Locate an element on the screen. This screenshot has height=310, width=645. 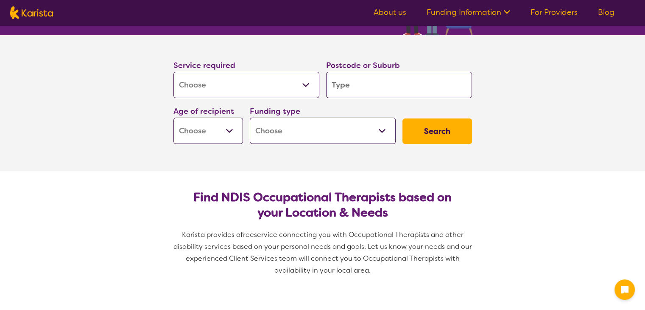
a: Funding Information is located at coordinates (468, 12).